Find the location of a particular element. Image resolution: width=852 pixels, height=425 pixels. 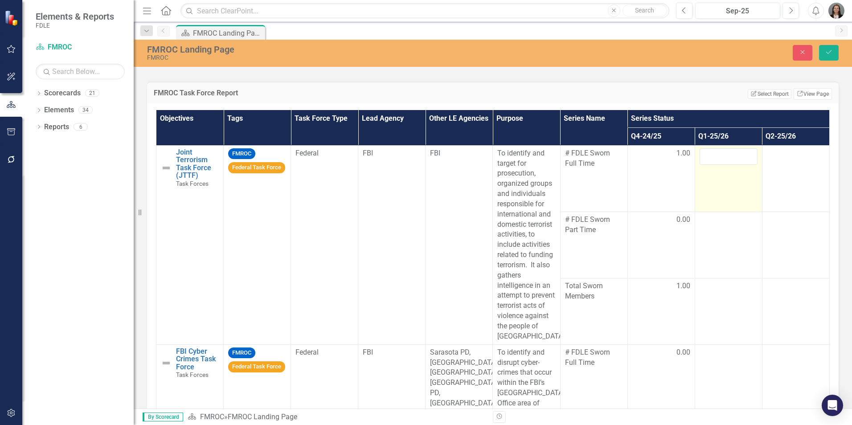

a: Joint Terrorism Task Force (JTTF) is located at coordinates (197, 164).